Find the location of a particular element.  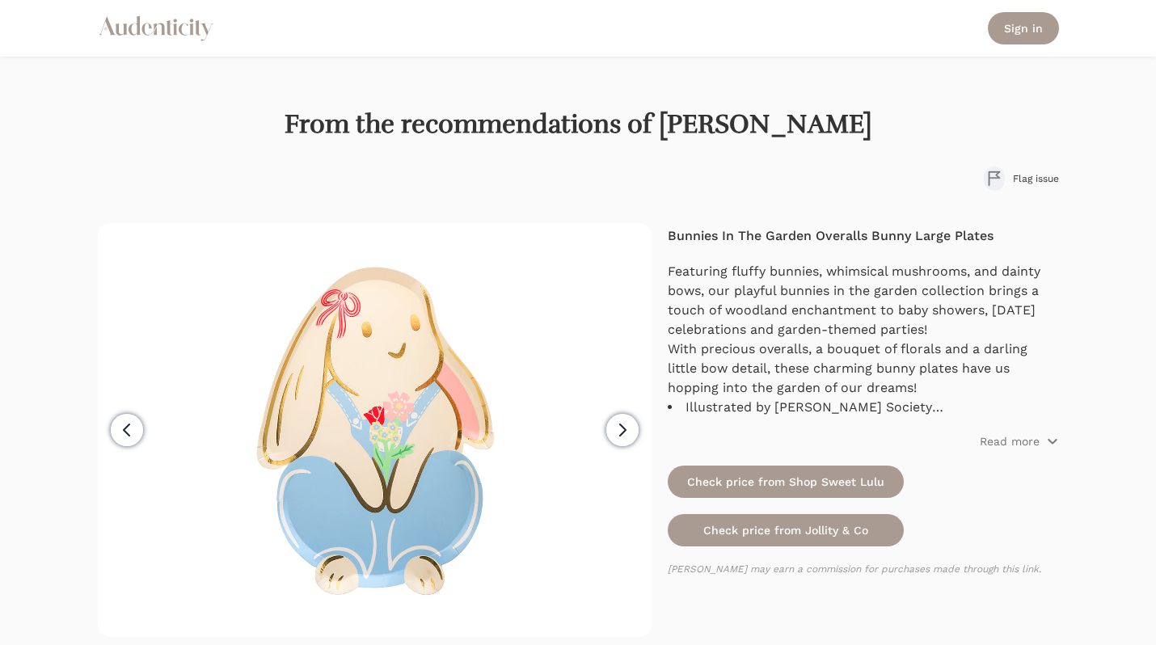

a: Check price from Shop Sweet Lulu is located at coordinates (786, 482).